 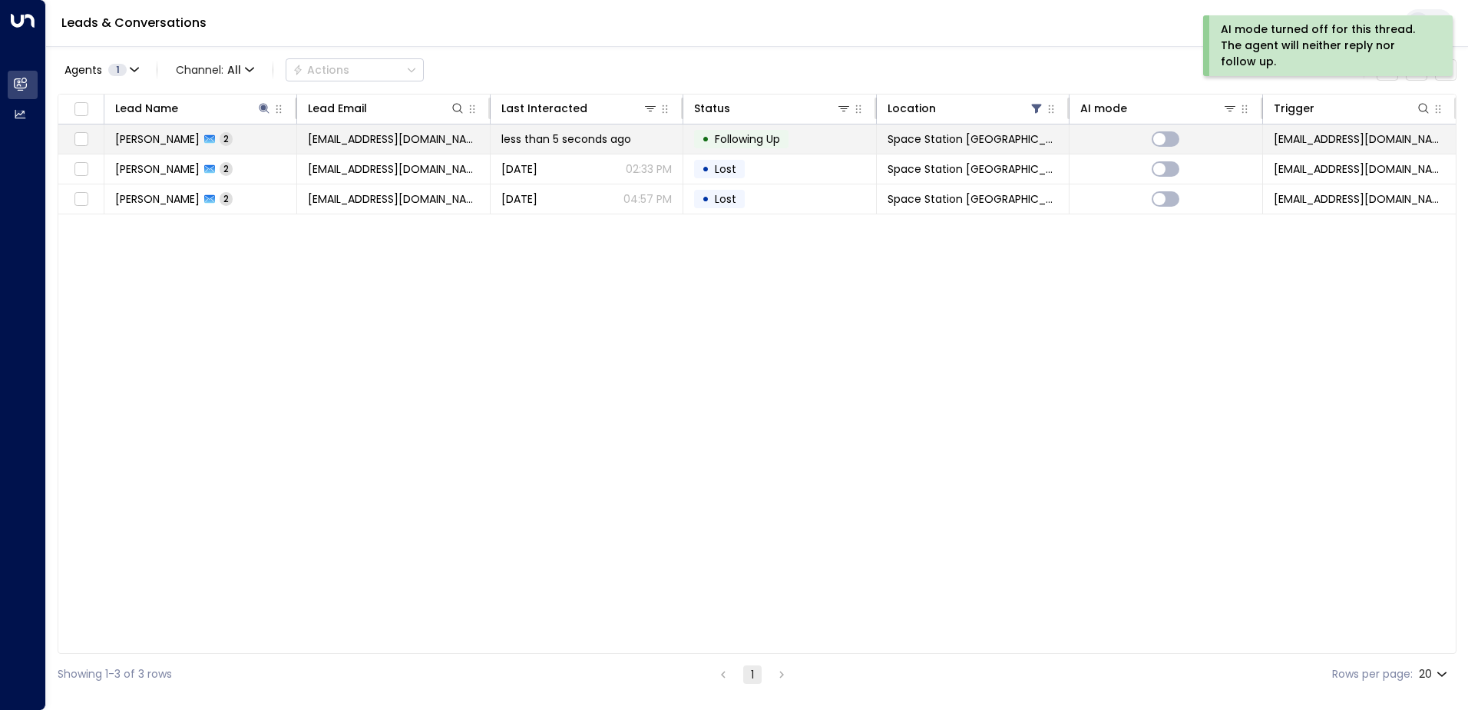 What do you see at coordinates (519, 199) in the screenshot?
I see `span: Sep 24, 2025` at bounding box center [519, 199].